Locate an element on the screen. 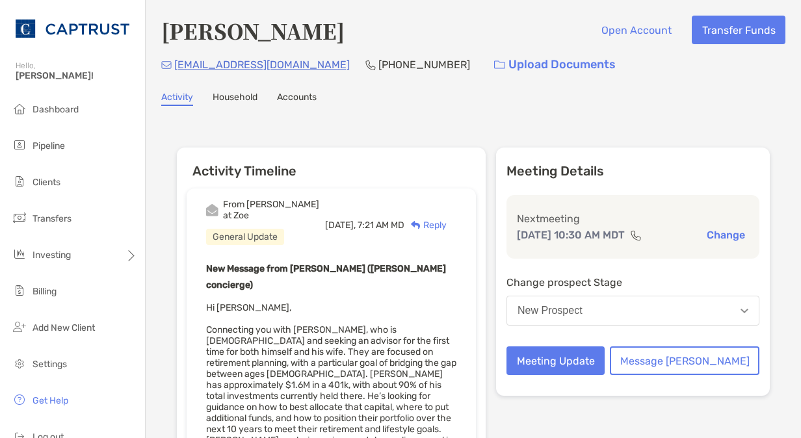 The height and width of the screenshot is (438, 801). span: Transfers is located at coordinates (52, 218).